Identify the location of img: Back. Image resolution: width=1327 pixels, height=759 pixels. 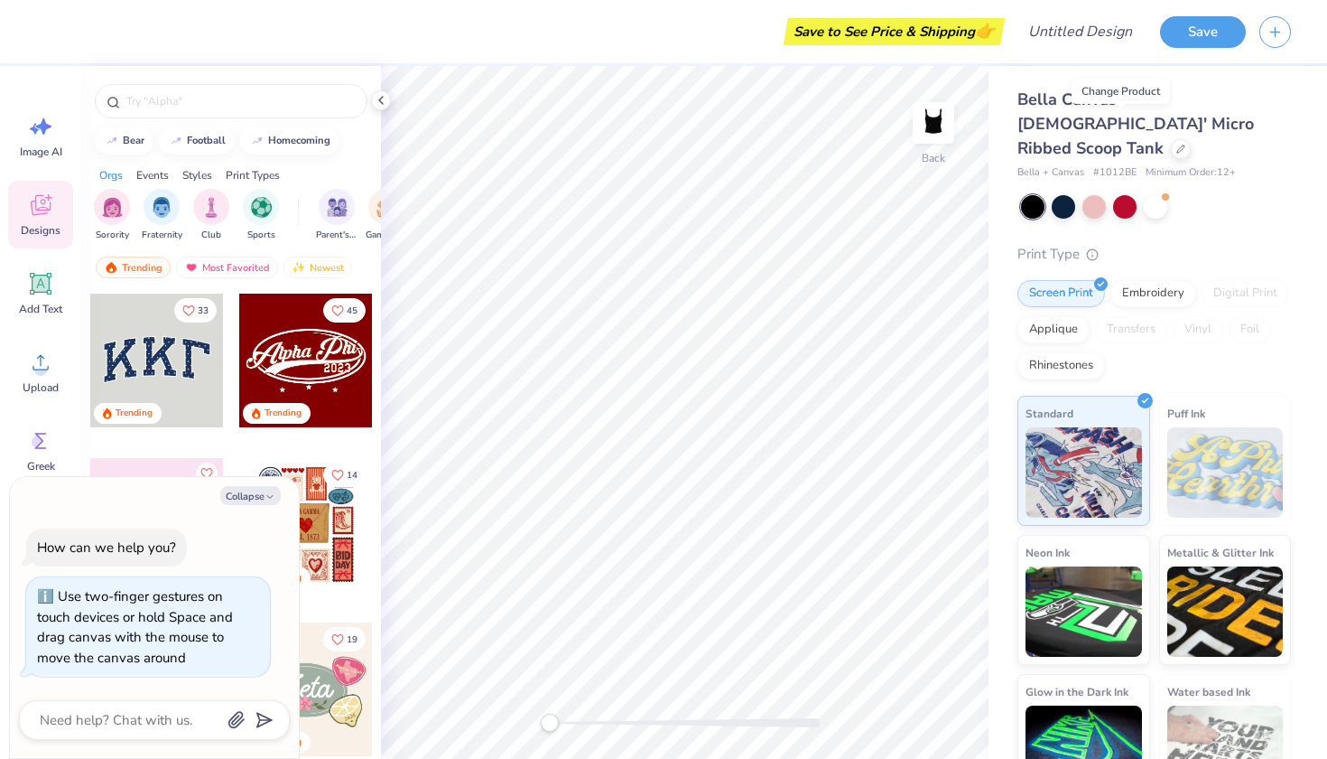
(934, 123).